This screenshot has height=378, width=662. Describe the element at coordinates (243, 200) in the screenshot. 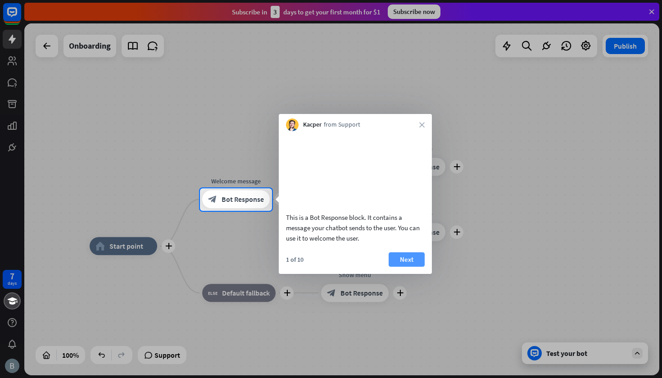

I see `span: Bot Response` at that location.